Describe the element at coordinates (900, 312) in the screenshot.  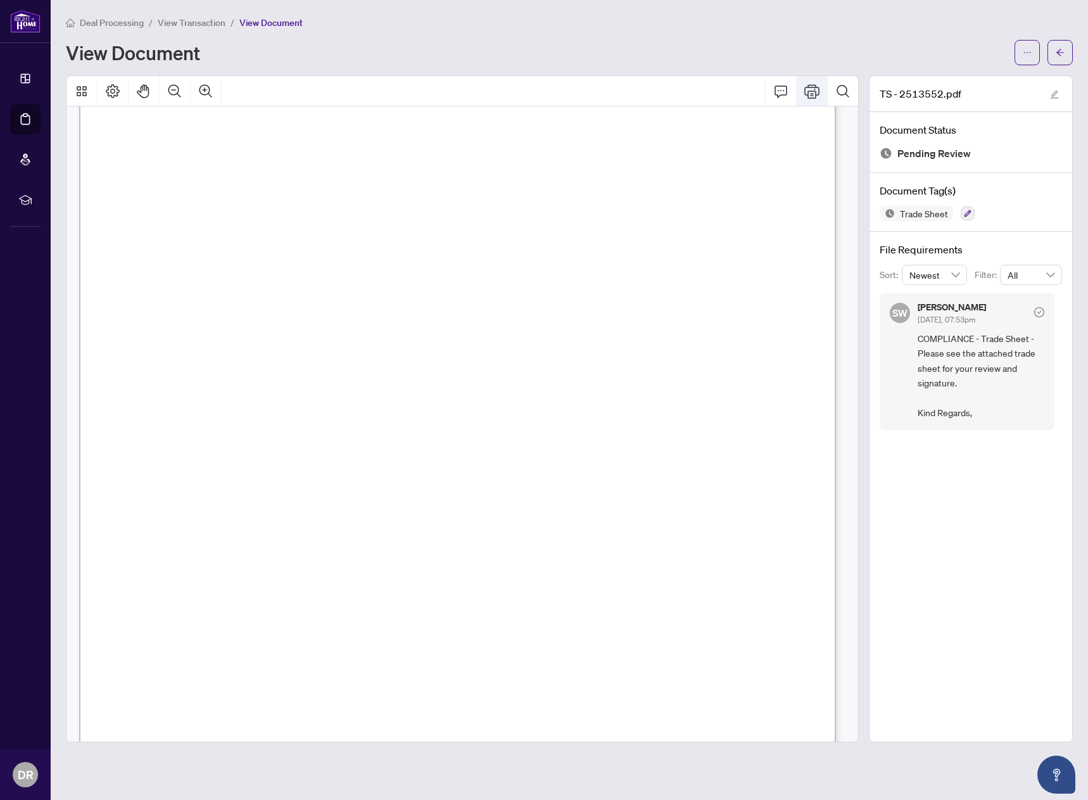
I see `span: SW` at that location.